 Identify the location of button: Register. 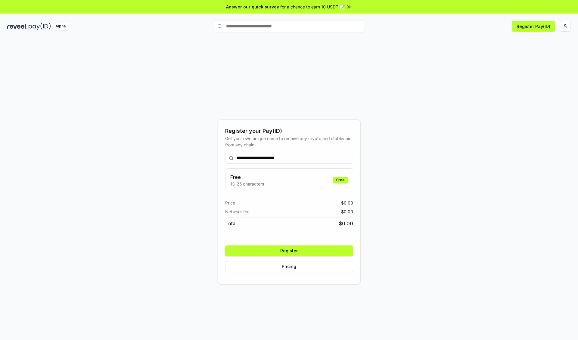
(289, 251).